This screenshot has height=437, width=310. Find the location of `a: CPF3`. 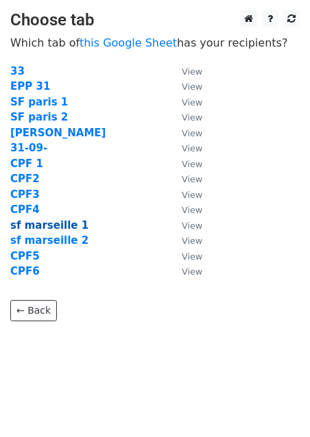

a: CPF3 is located at coordinates (25, 195).